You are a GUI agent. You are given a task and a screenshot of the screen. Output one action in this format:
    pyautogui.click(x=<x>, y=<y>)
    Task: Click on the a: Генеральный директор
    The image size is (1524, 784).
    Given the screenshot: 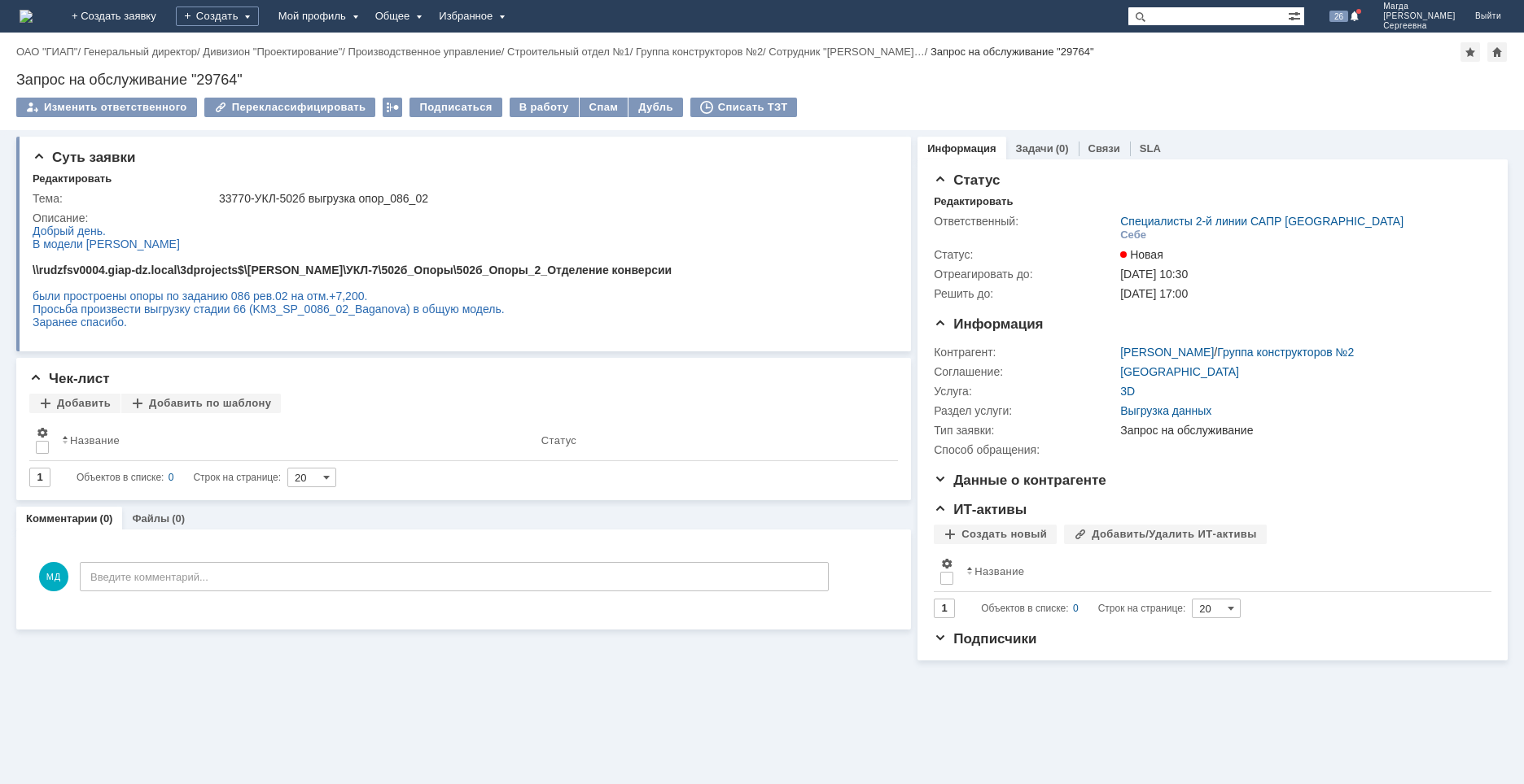 What is the action you would take?
    pyautogui.click(x=140, y=52)
    